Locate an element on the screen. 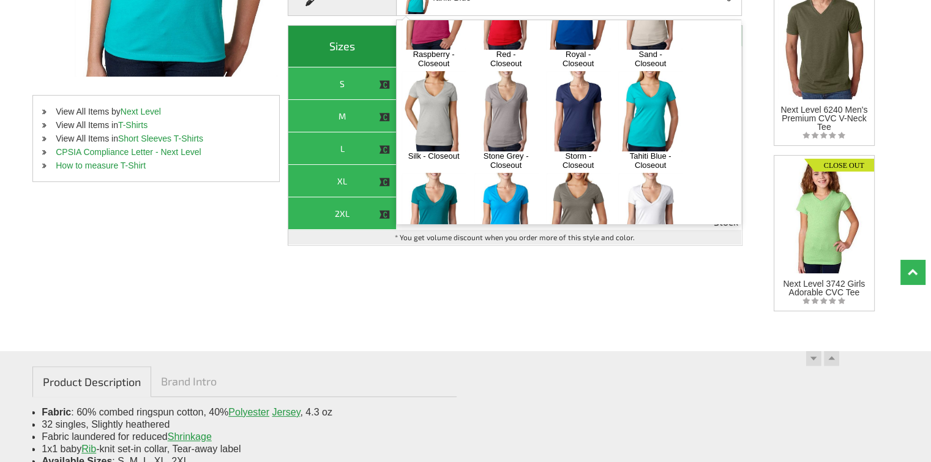 The height and width of the screenshot is (462, 931). a: Tahiti Blue - Closeout is located at coordinates (650, 160).